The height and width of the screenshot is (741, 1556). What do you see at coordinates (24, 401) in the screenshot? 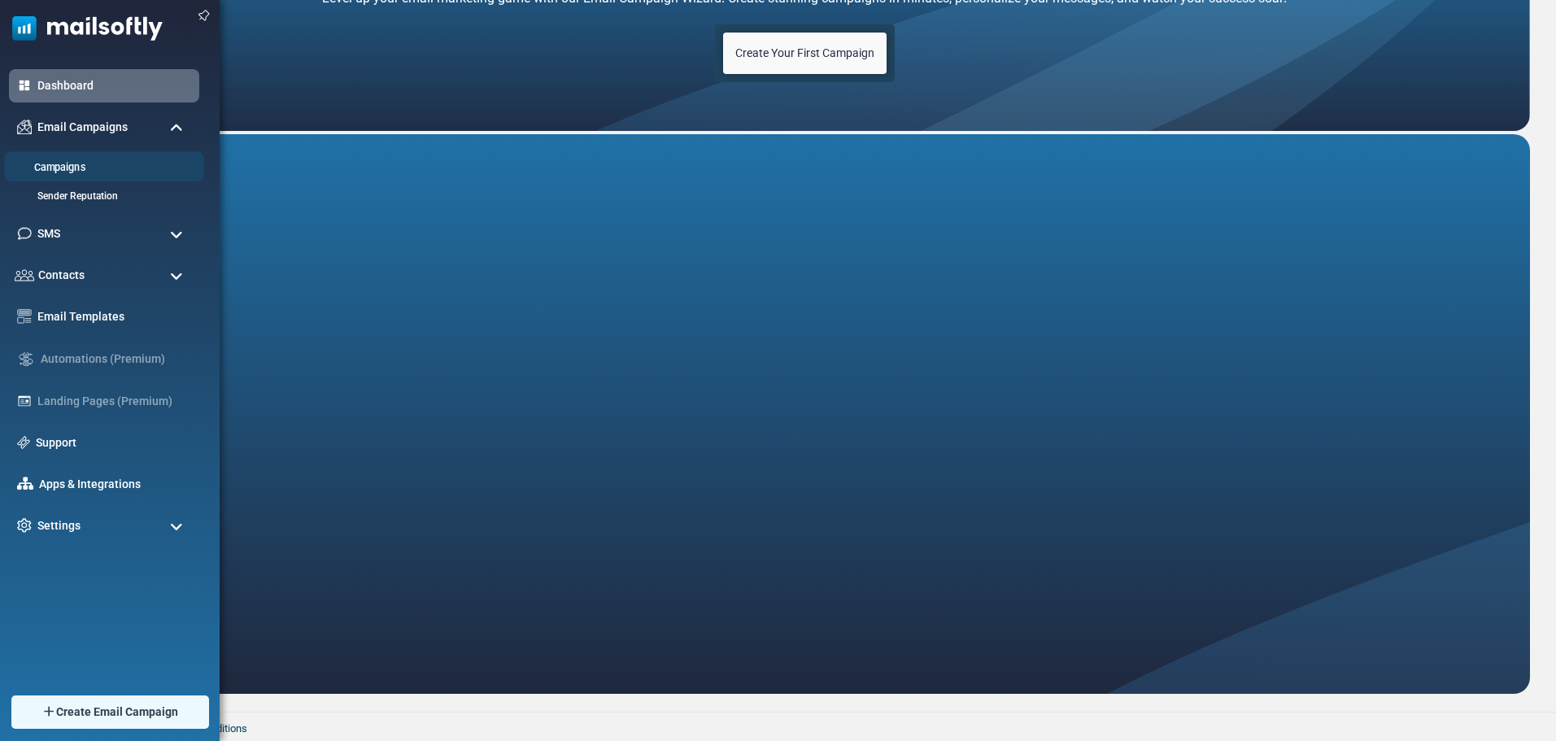
I see `img: landing_pages.svg` at bounding box center [24, 401].